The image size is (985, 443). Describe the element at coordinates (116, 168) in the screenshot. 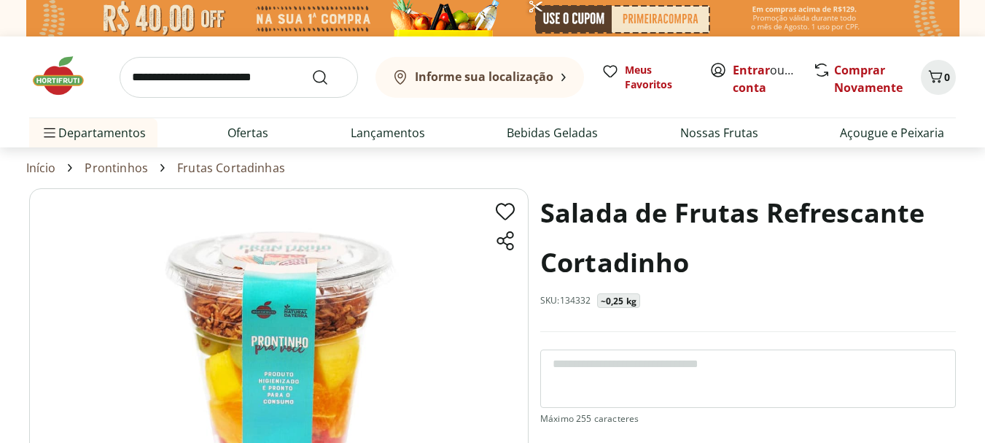

I see `a: Prontinhos` at that location.